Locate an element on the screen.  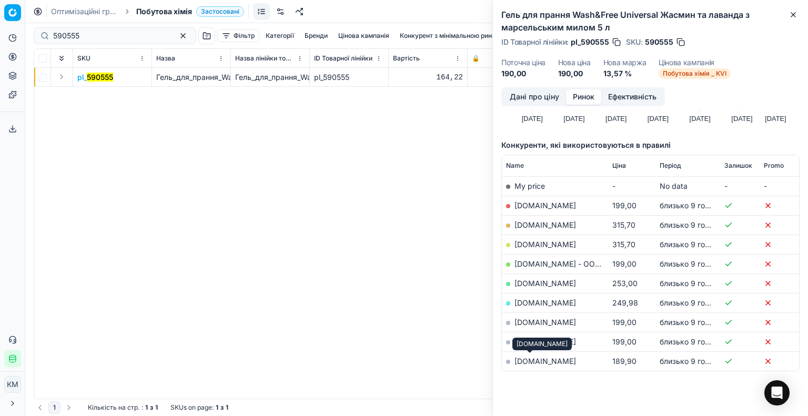
nav: breadcrumb is located at coordinates (147, 12).